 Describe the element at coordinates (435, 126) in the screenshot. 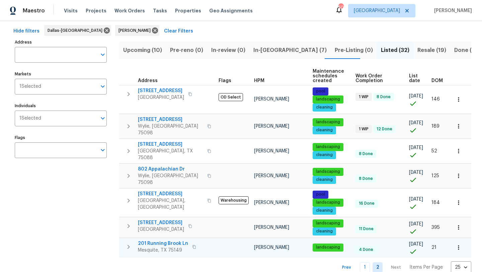

I see `span: 189` at that location.